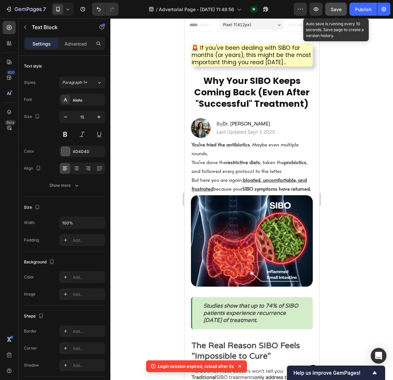 Image resolution: width=393 pixels, height=380 pixels. I want to click on p: Advanced, so click(76, 44).